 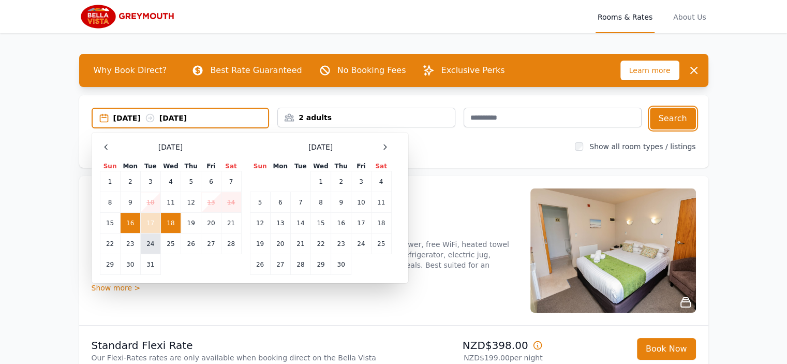 I want to click on div: Show more >, so click(x=305, y=288).